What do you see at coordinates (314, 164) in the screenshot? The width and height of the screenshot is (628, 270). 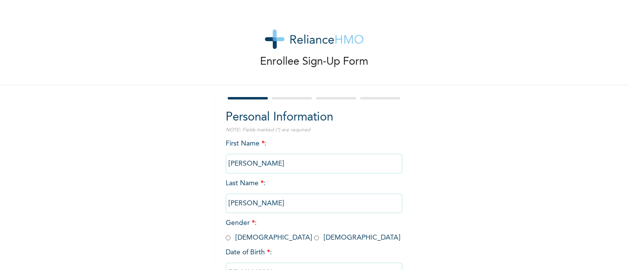 I see `input: Enter your first name` at bounding box center [314, 164].